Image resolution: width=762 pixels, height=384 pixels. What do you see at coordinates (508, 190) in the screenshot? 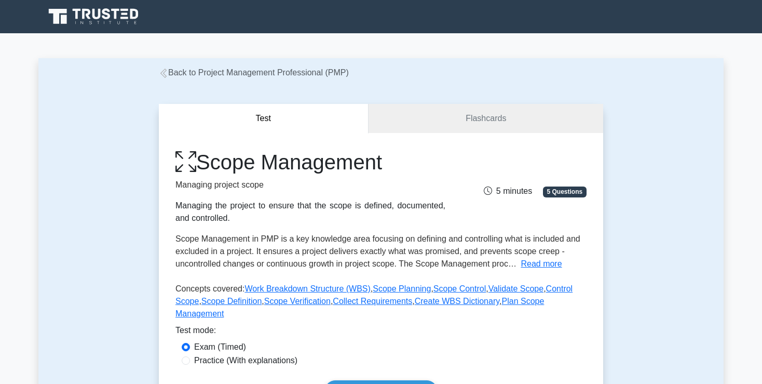
I see `span: 5 minutes` at bounding box center [508, 190].